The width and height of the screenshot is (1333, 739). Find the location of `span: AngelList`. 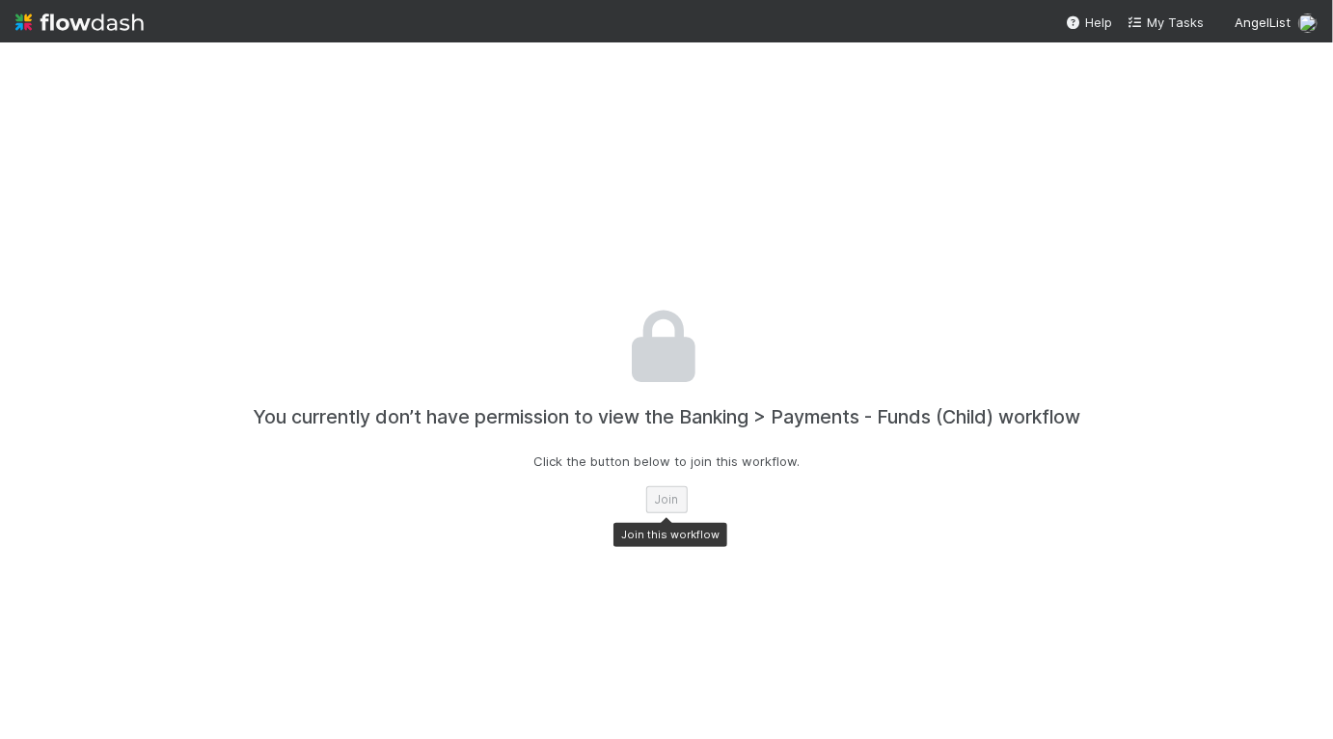

span: AngelList is located at coordinates (1263, 22).